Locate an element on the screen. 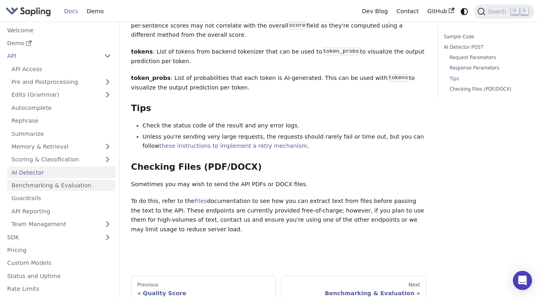 The height and width of the screenshot is (298, 540). button: Search (Command+K) is located at coordinates (505, 12).